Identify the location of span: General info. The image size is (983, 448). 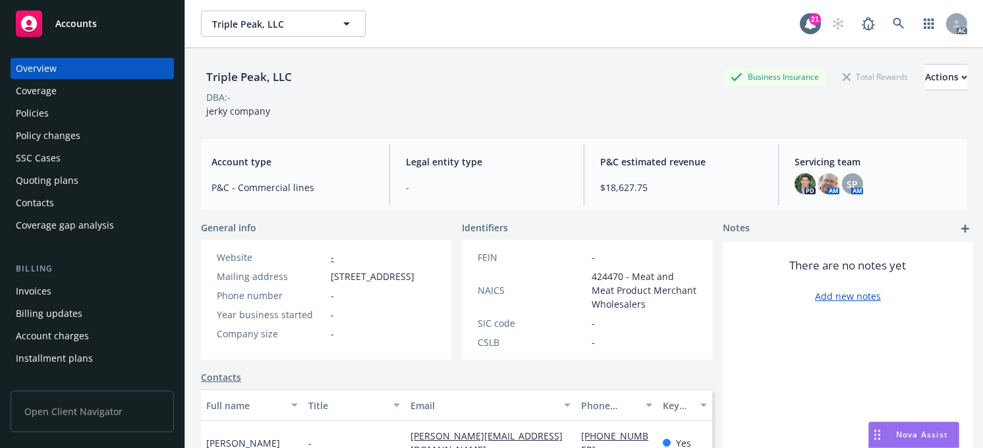
(229, 227).